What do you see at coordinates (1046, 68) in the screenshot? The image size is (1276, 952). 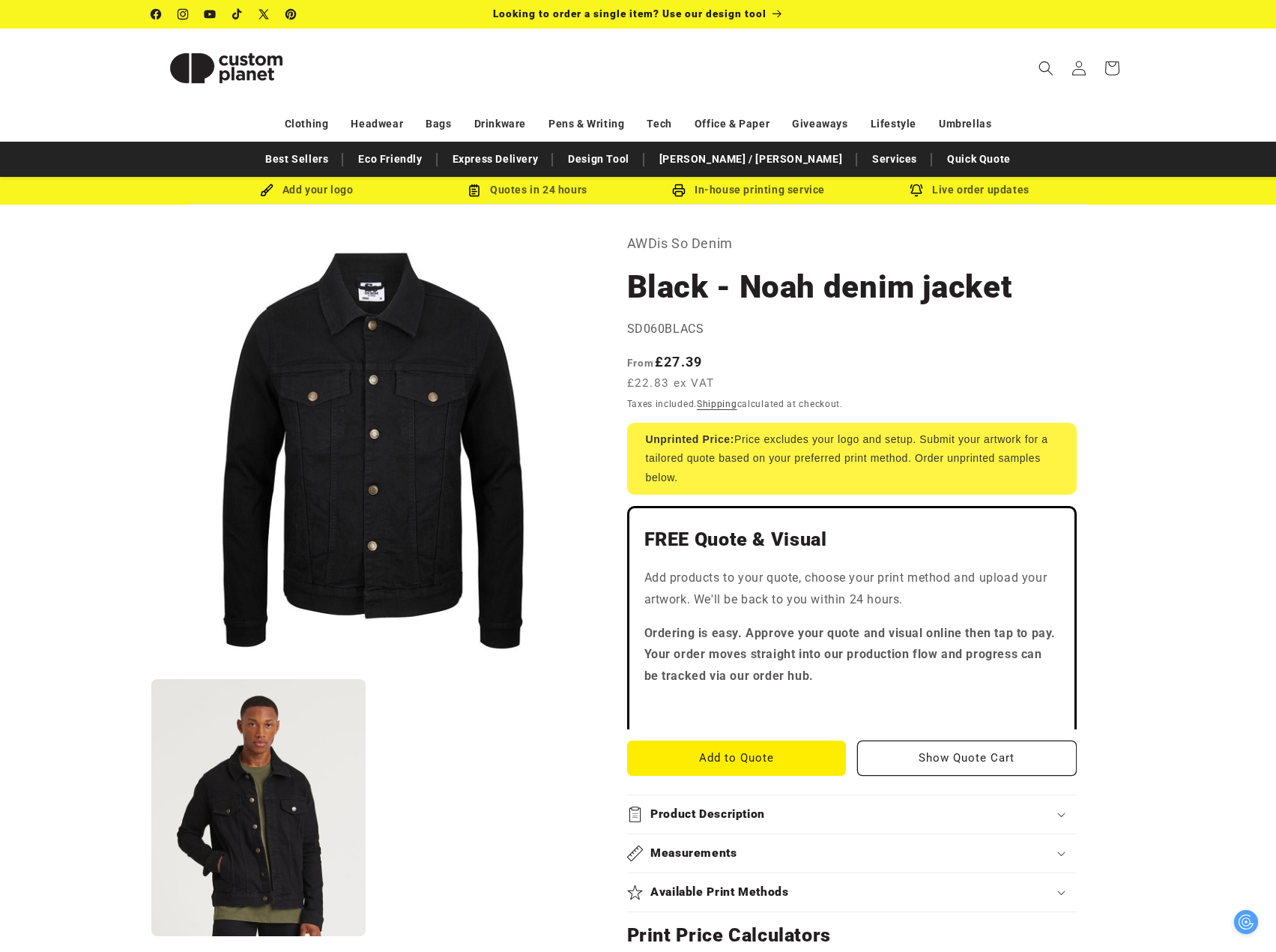 I see `summary: Search` at bounding box center [1046, 68].